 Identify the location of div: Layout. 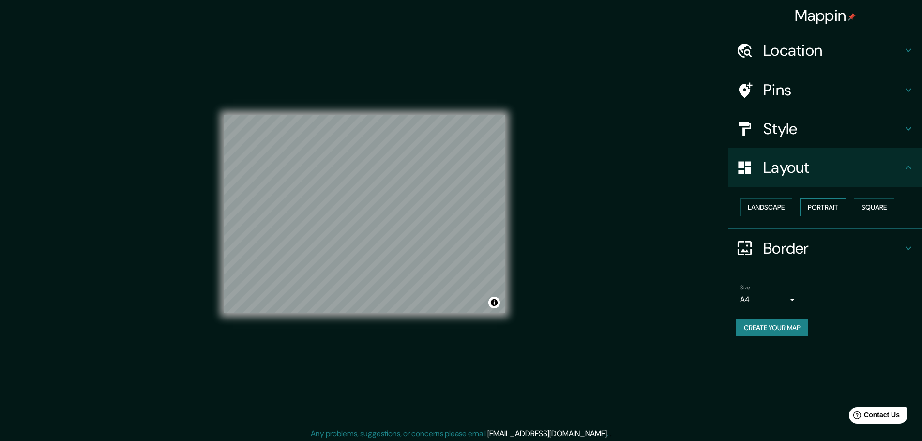
(825, 167).